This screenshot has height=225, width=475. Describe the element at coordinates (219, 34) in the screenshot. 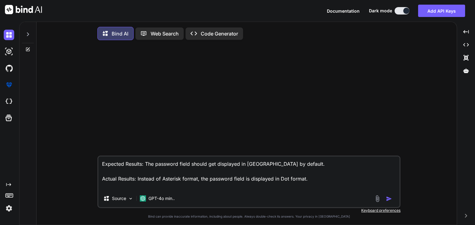

I see `p: Code Generator` at that location.